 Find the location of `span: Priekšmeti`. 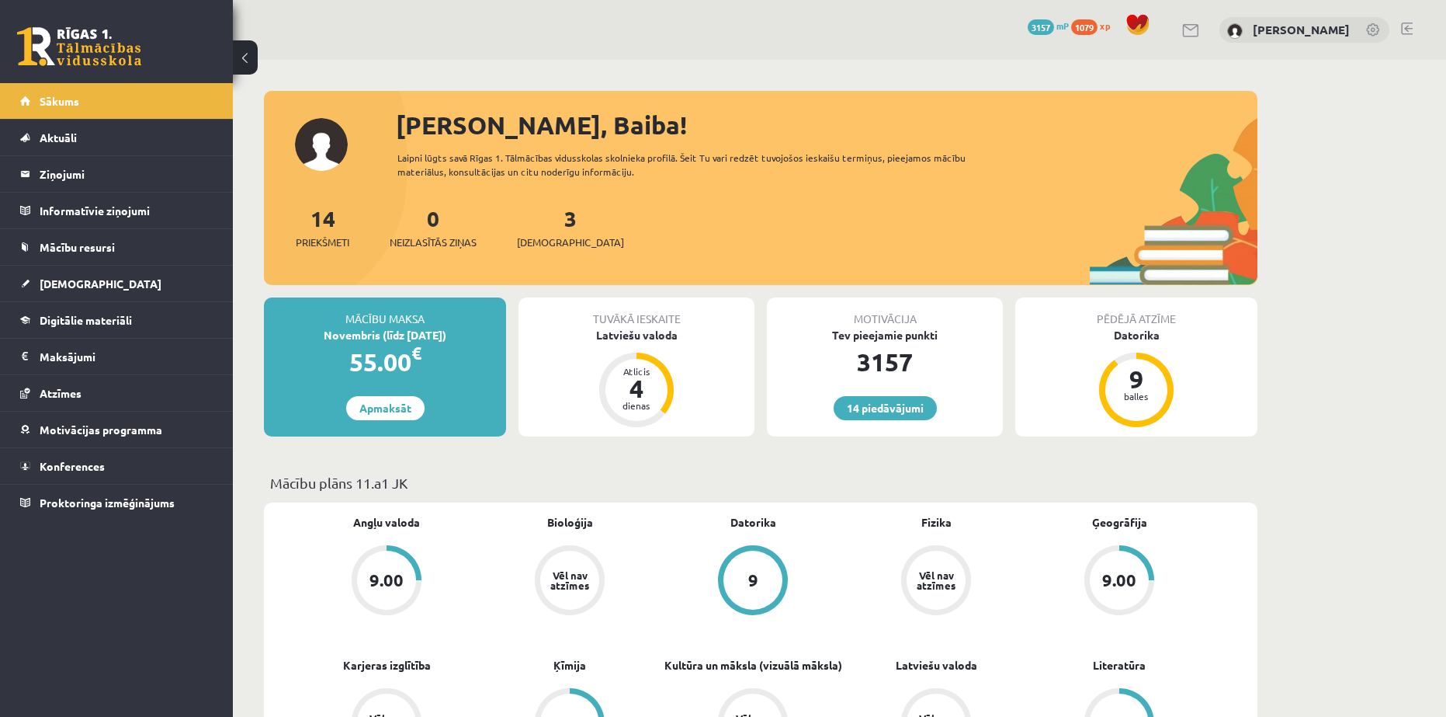

span: Priekšmeti is located at coordinates (322, 242).